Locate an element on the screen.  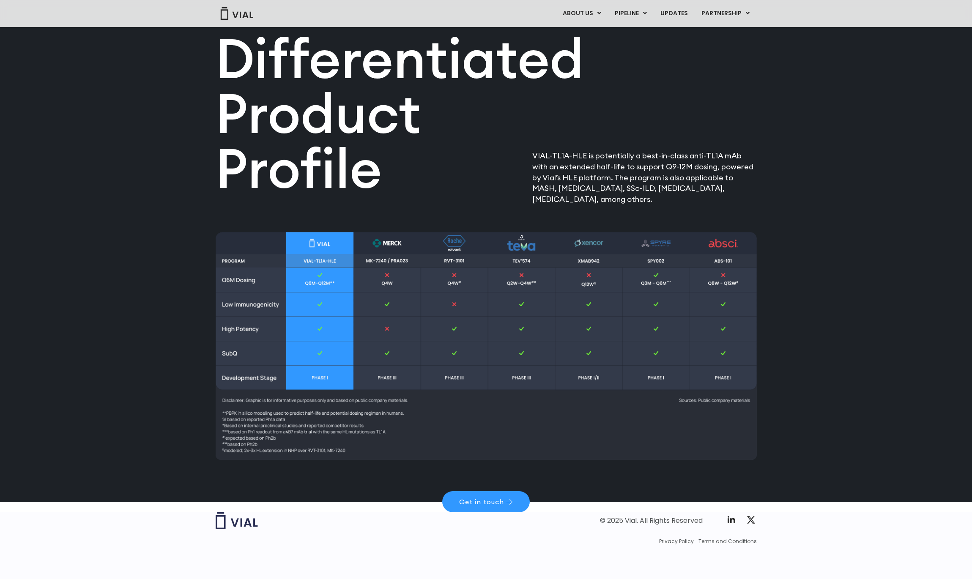
span: Privacy Policy is located at coordinates (676, 542).